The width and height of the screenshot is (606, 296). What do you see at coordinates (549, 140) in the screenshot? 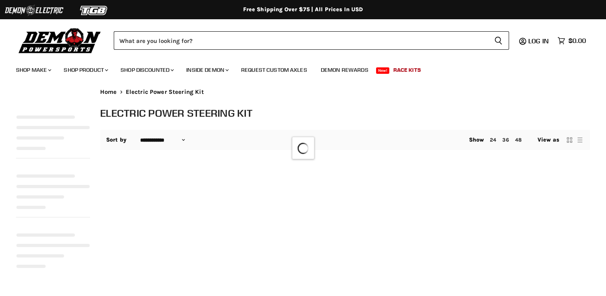
I see `span: View as` at bounding box center [549, 140].